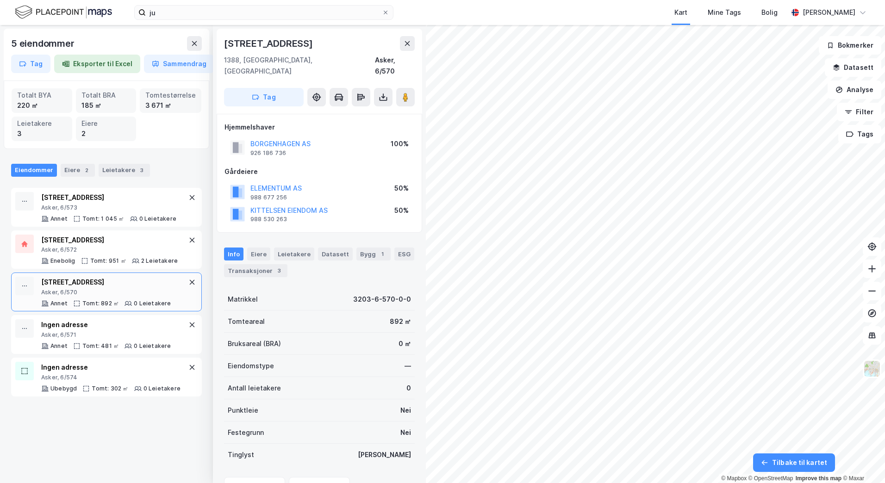 The width and height of the screenshot is (885, 483). Describe the element at coordinates (264, 12) in the screenshot. I see `input: Søk på adresse, matrikkel, gårdeiere, leietakere eller personer` at that location.